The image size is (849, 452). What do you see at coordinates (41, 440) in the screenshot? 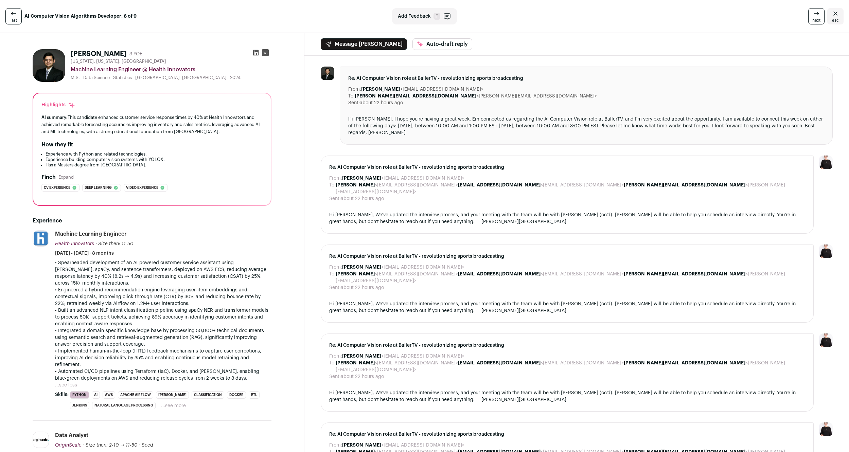
I see `img: 1f6af52fa645a5c52d5aaf208729bb757e581a936743c7359f6fcad8822e32d4.png` at bounding box center [41, 440].